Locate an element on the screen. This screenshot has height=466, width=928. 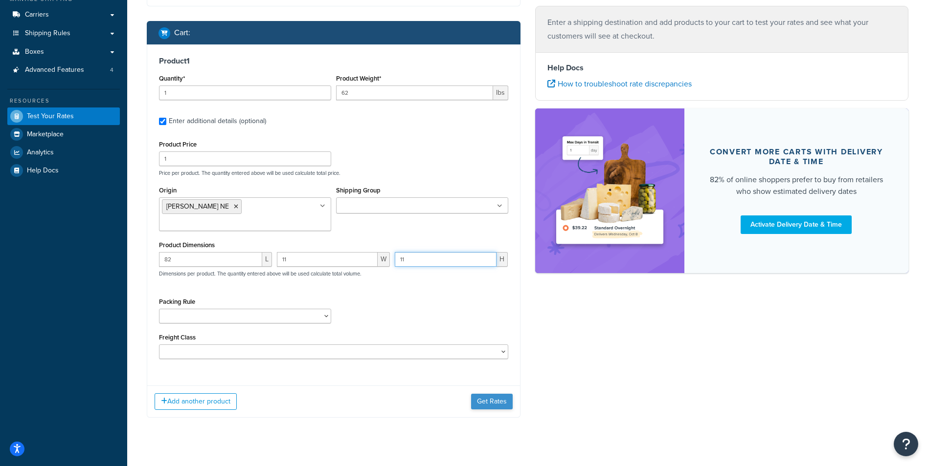
li: Help Docs is located at coordinates (64, 171).